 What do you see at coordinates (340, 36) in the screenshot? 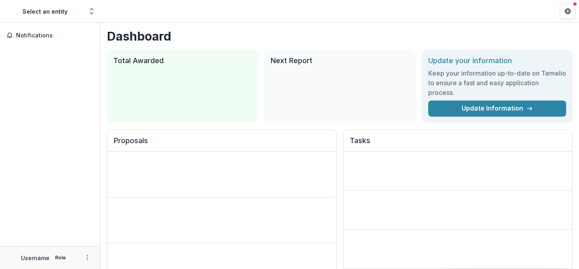
I see `h1: Dashboard` at bounding box center [340, 36].